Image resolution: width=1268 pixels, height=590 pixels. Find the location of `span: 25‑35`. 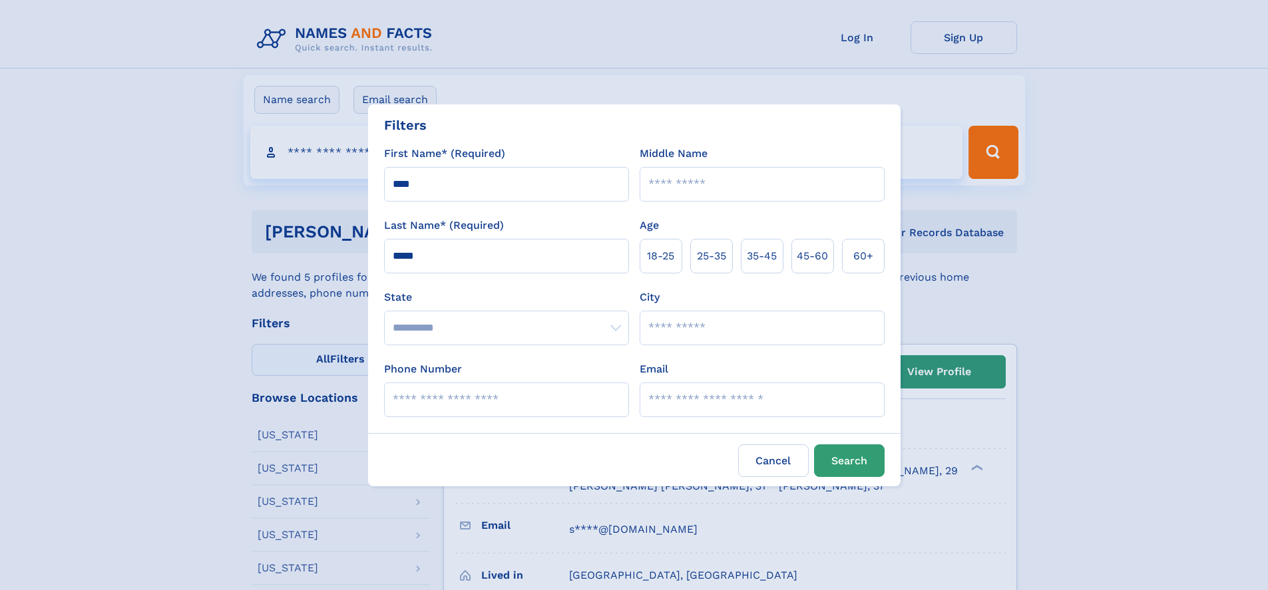

span: 25‑35 is located at coordinates (712, 256).